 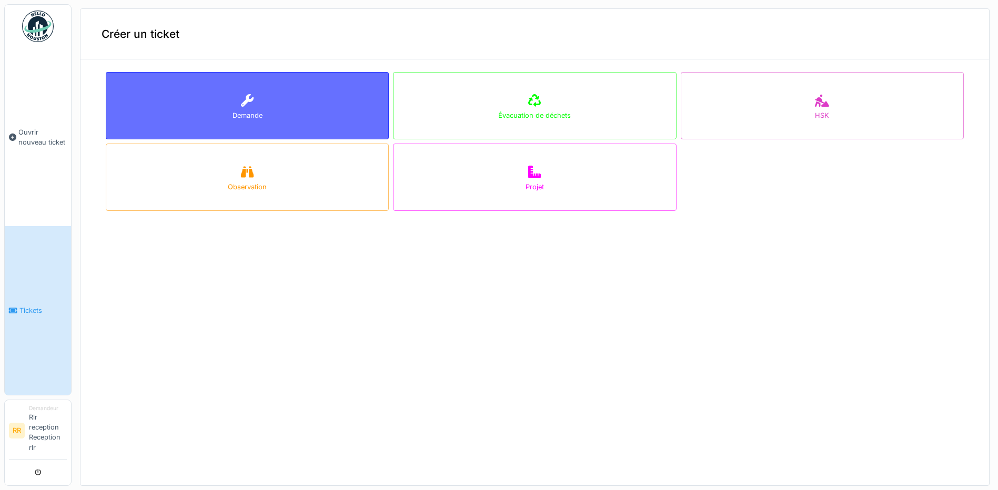 What do you see at coordinates (247, 115) in the screenshot?
I see `div: Demande` at bounding box center [247, 115].